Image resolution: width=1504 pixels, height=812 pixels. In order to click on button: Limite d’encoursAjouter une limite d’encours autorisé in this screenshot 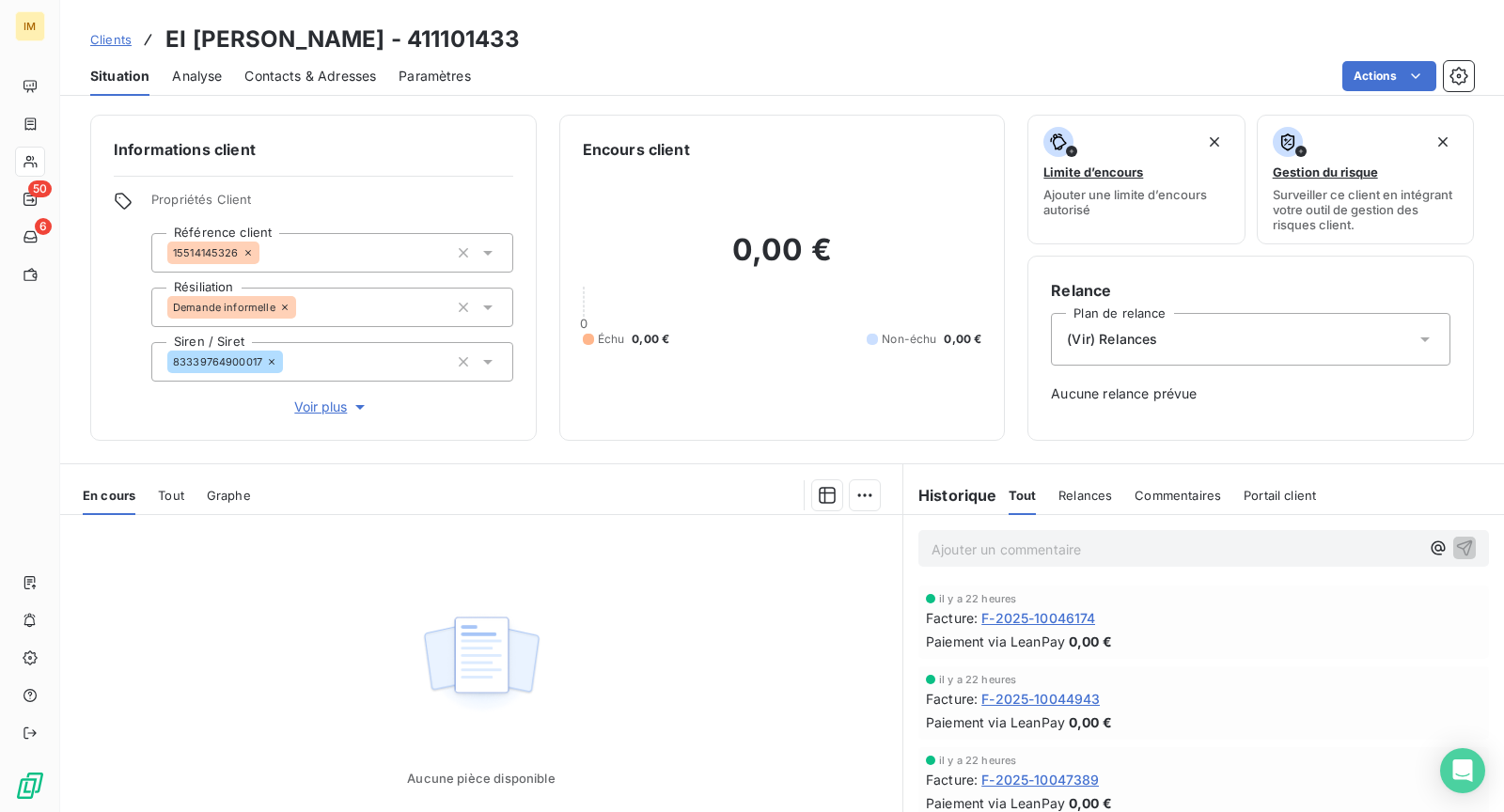, I will do `click(1135, 179)`.